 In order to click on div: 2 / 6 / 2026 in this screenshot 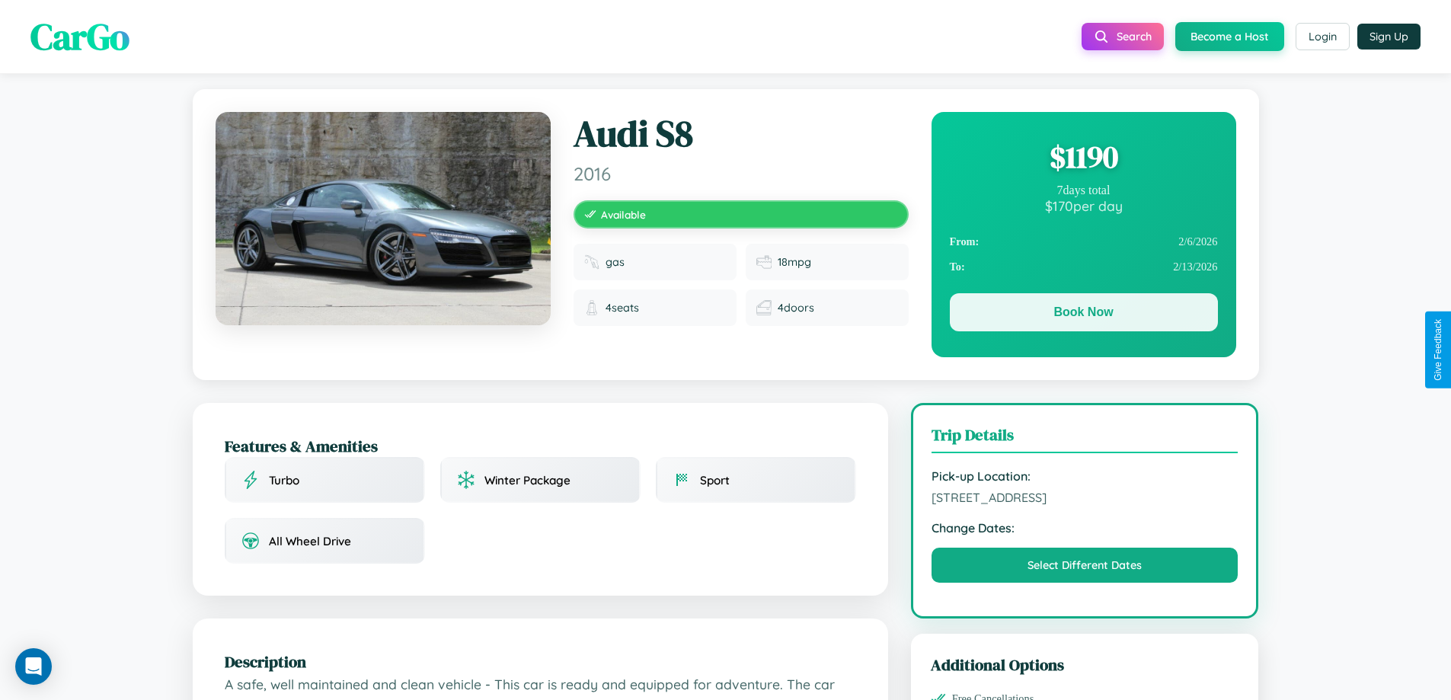, I will do `click(1084, 241)`.